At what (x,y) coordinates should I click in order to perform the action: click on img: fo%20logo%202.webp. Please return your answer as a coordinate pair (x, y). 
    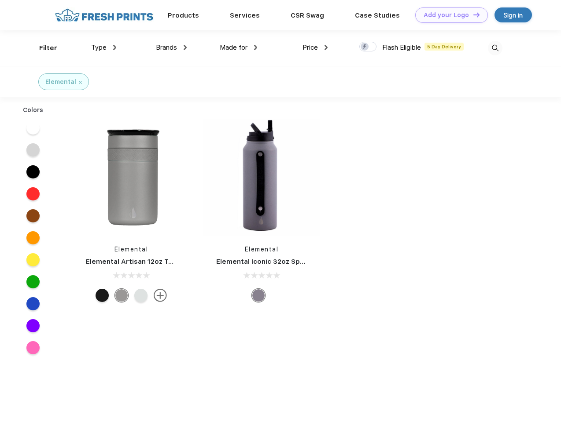
    Looking at the image, I should click on (104, 15).